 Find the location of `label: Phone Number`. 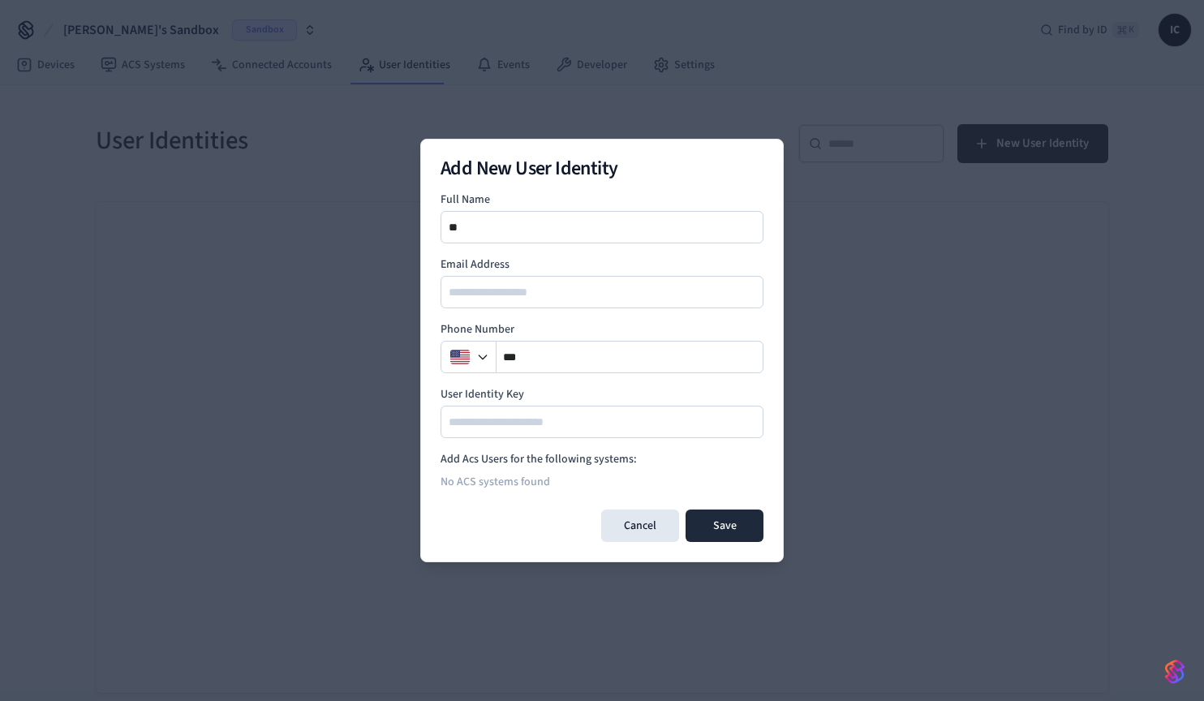

label: Phone Number is located at coordinates (602, 329).